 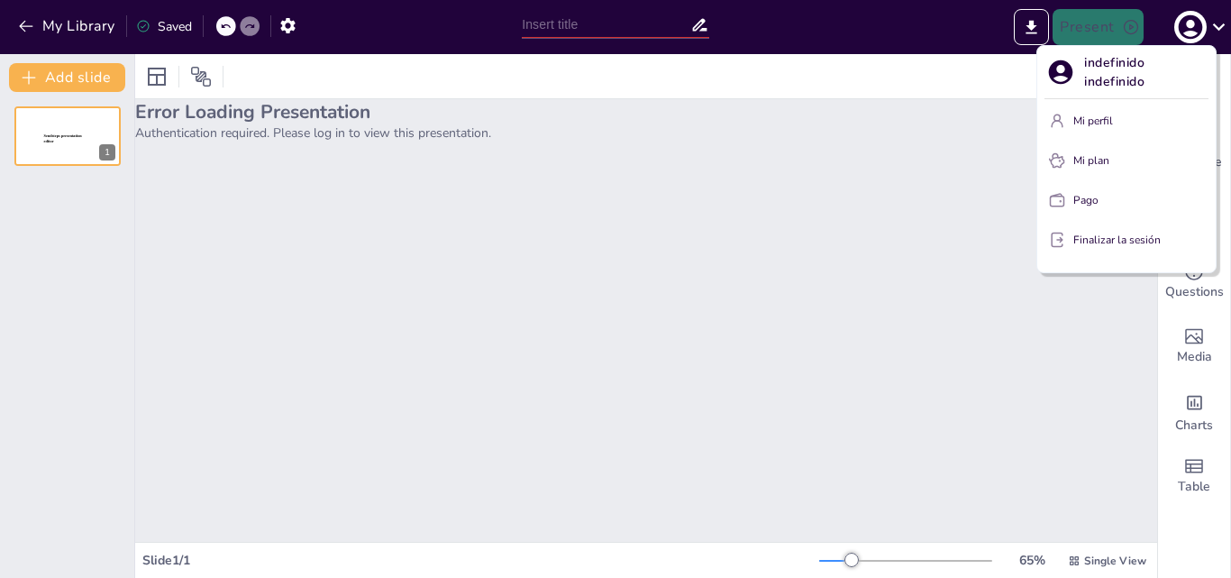 I want to click on button: Pago, so click(x=1126, y=200).